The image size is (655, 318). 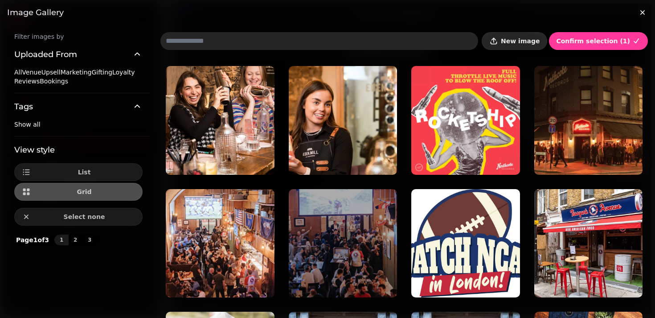 I want to click on span: Loyalty, so click(x=123, y=72).